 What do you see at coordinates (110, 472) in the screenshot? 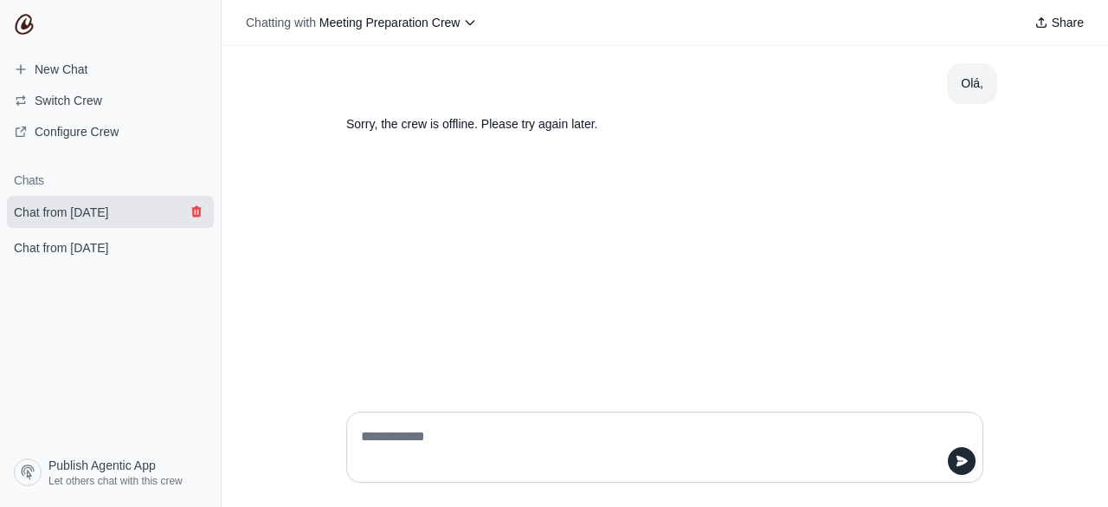
I see `a: Publish Agentic App Let others chat with this crew` at bounding box center [110, 472].